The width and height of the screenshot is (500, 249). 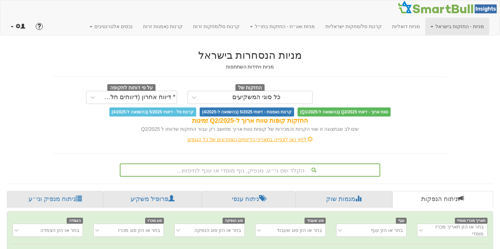 I want to click on h2: מניות הנסחרות בישראל, so click(x=250, y=55).